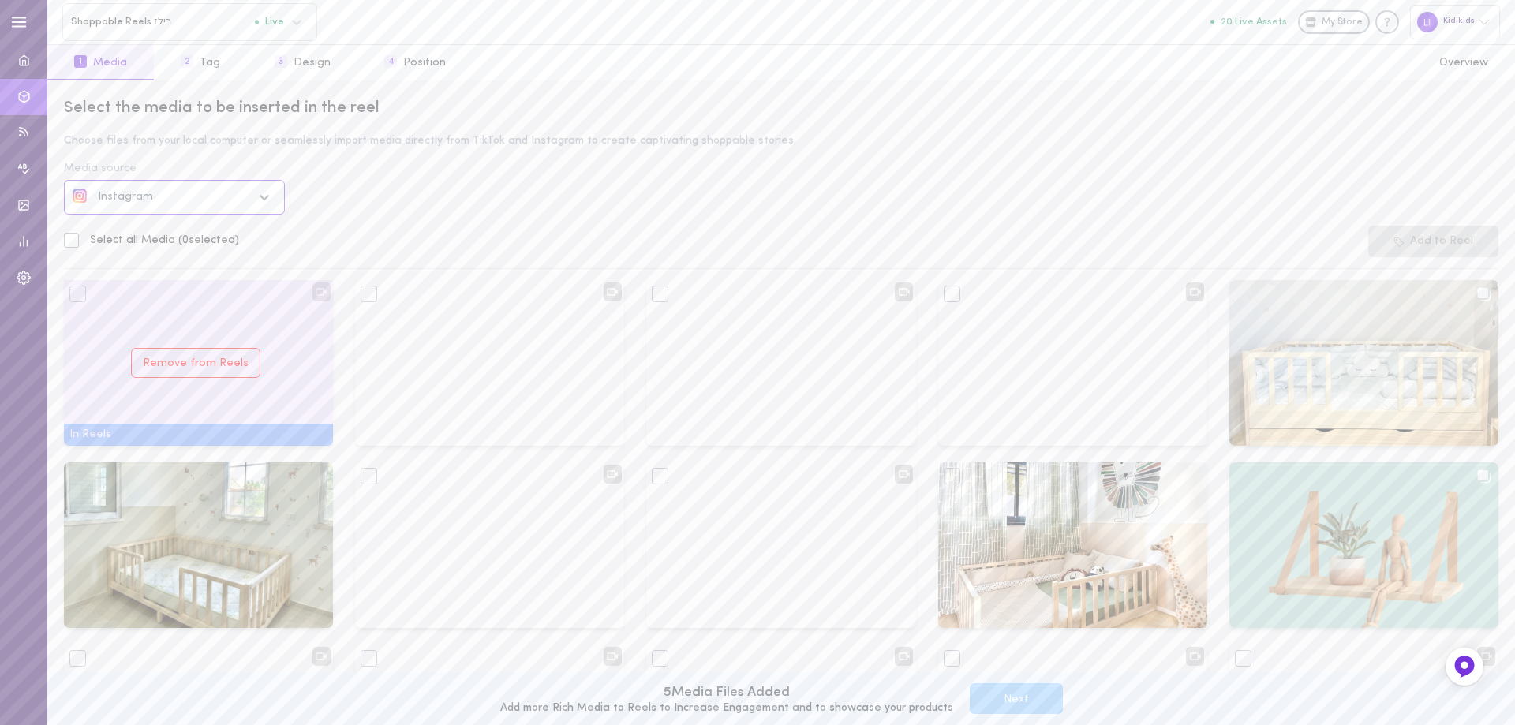 The image size is (1515, 725). I want to click on img: Feedback Button, so click(1464, 667).